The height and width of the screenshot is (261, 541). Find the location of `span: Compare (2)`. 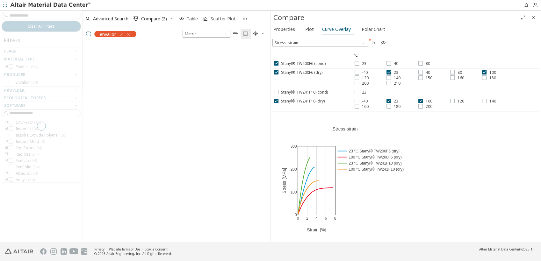

span: Compare (2) is located at coordinates (154, 19).